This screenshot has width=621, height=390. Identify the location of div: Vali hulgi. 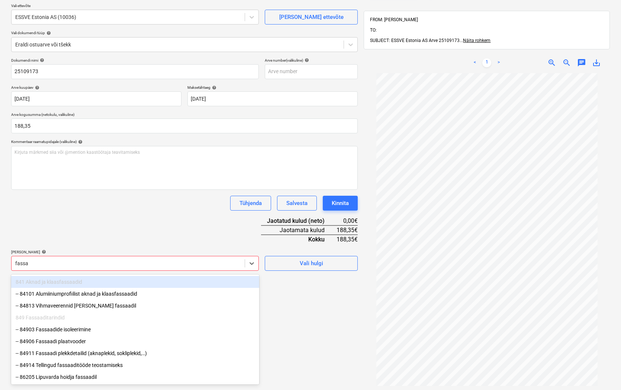
(311, 264).